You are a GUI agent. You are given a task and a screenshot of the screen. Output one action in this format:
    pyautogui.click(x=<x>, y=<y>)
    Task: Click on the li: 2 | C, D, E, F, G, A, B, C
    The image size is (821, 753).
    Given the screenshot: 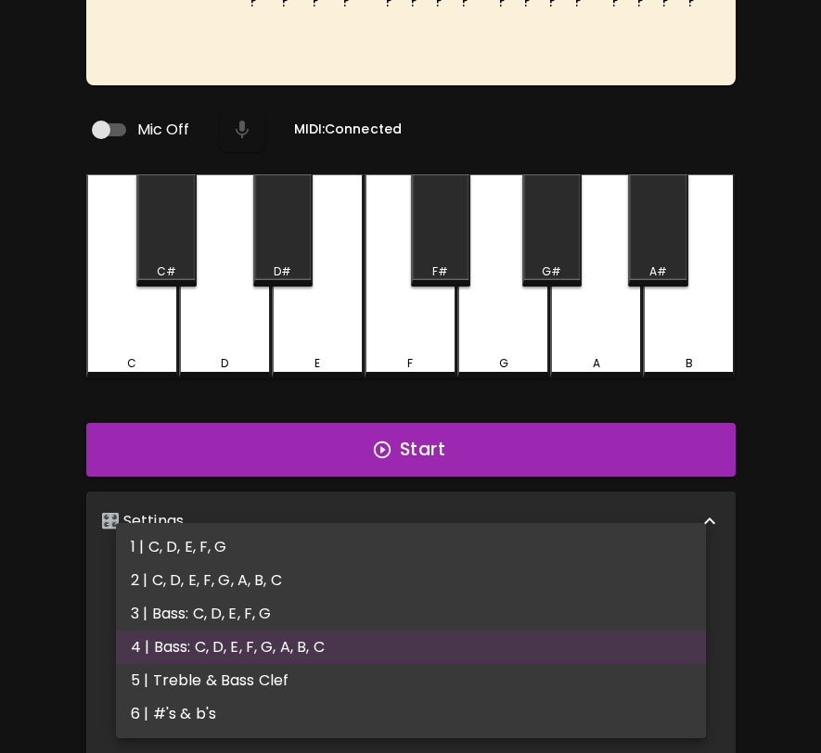 What is the action you would take?
    pyautogui.click(x=411, y=581)
    